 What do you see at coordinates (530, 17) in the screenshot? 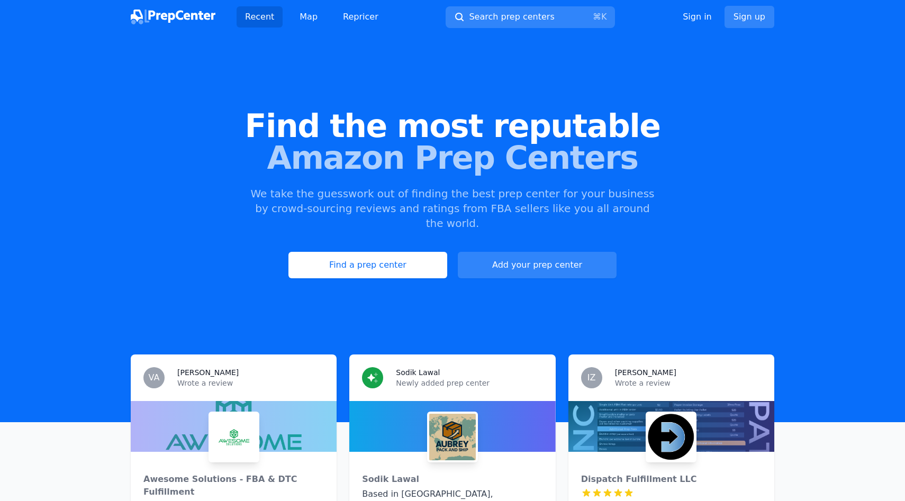
I see `button: Search prep centers⌘K` at bounding box center [530, 17].